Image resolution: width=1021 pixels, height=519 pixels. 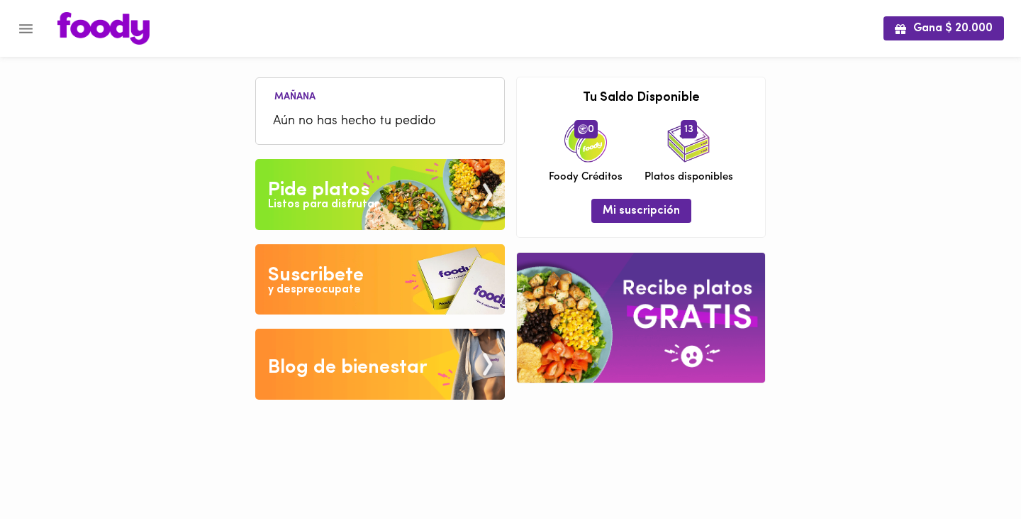 What do you see at coordinates (586, 129) in the screenshot?
I see `span: 0` at bounding box center [586, 129].